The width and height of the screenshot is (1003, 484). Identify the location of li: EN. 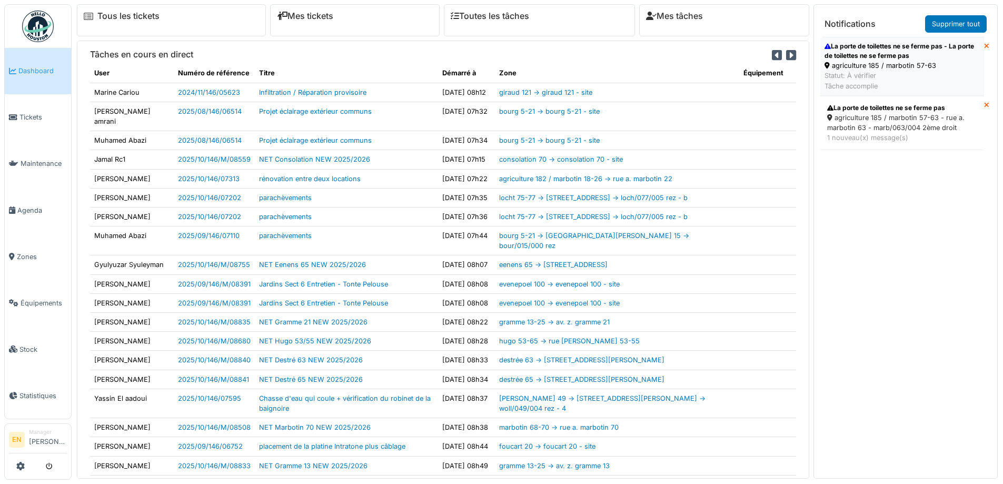
(17, 440).